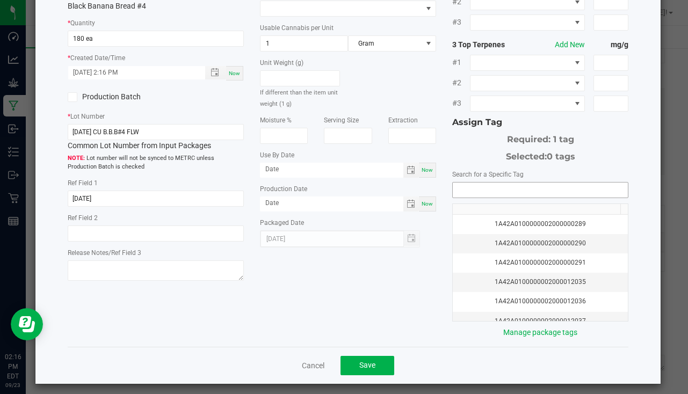  I want to click on div: Selected:, so click(541, 155).